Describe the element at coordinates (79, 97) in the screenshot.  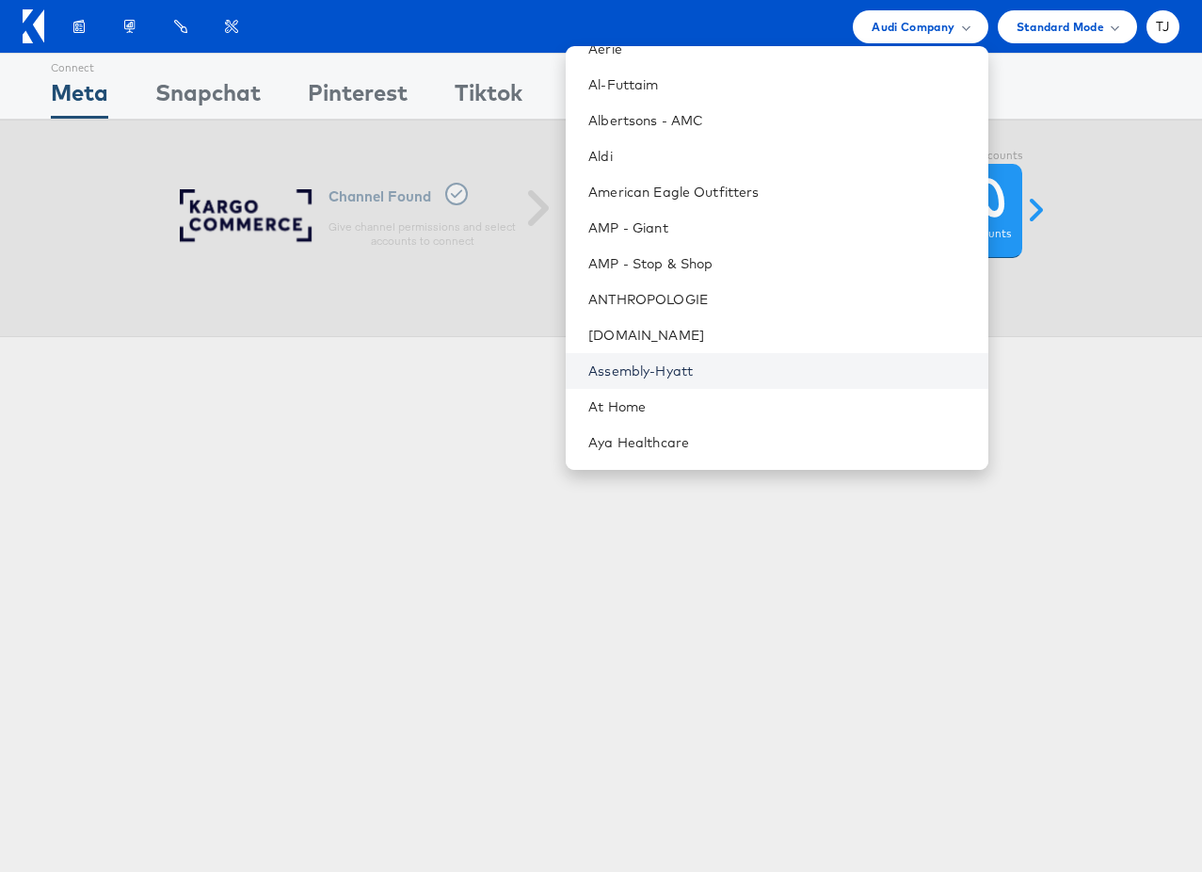
I see `div: Meta` at that location.